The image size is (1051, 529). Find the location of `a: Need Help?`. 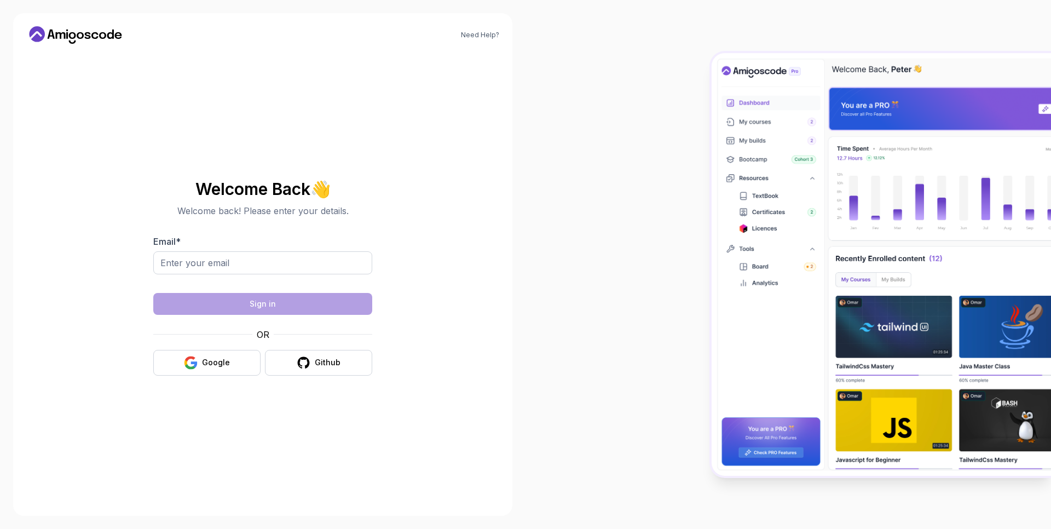

a: Need Help? is located at coordinates (480, 35).